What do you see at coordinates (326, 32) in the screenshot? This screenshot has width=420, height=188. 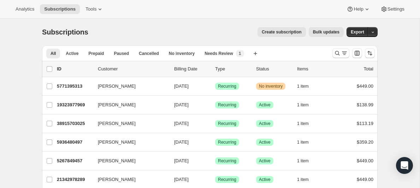 I see `span: Bulk updates` at bounding box center [326, 32].